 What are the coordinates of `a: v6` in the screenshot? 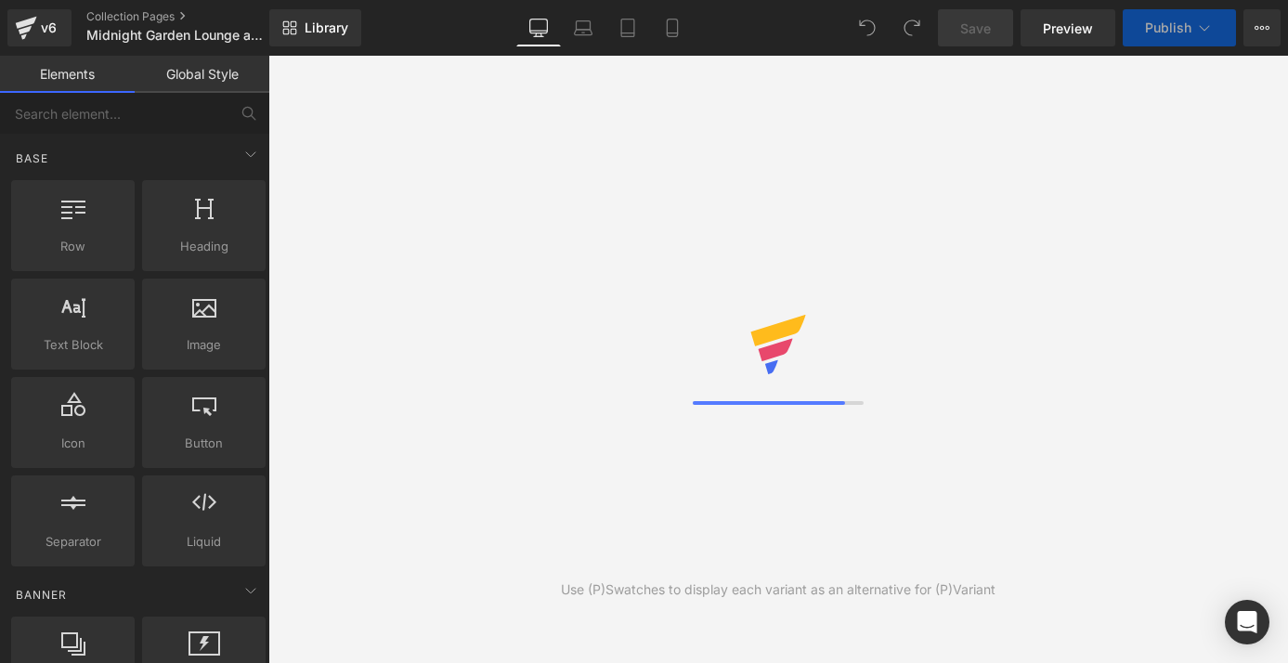 It's located at (39, 28).